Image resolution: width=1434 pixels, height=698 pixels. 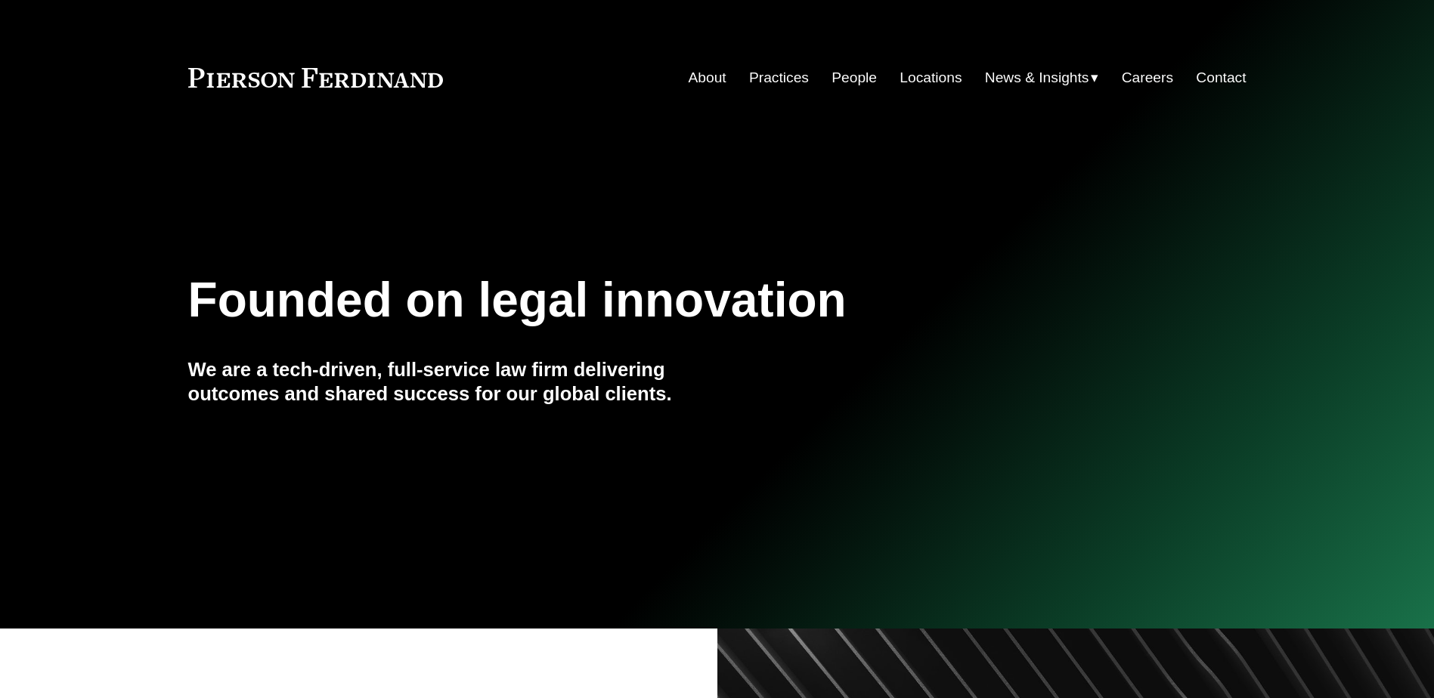 I want to click on span: News & Insights, so click(x=1037, y=78).